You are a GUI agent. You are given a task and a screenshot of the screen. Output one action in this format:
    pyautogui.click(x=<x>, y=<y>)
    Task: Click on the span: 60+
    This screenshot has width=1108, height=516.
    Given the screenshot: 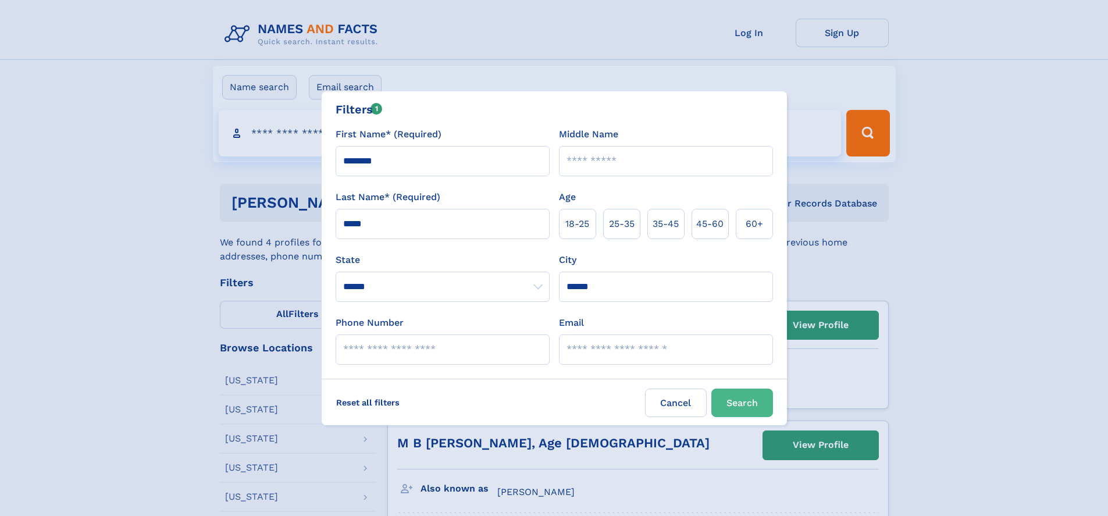 What is the action you would take?
    pyautogui.click(x=755, y=224)
    